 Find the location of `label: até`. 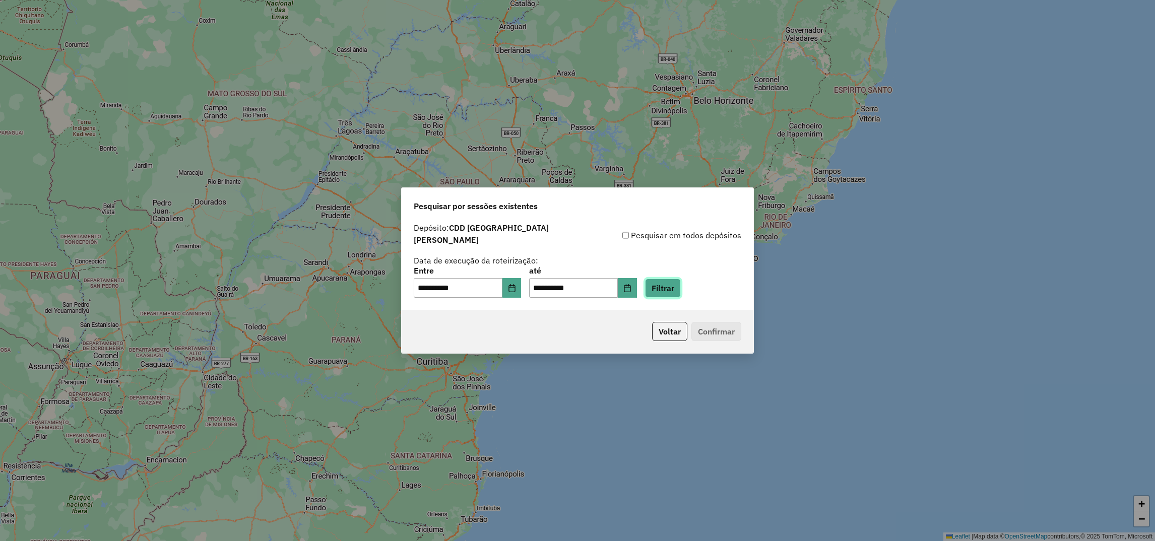

label: até is located at coordinates (582, 271).